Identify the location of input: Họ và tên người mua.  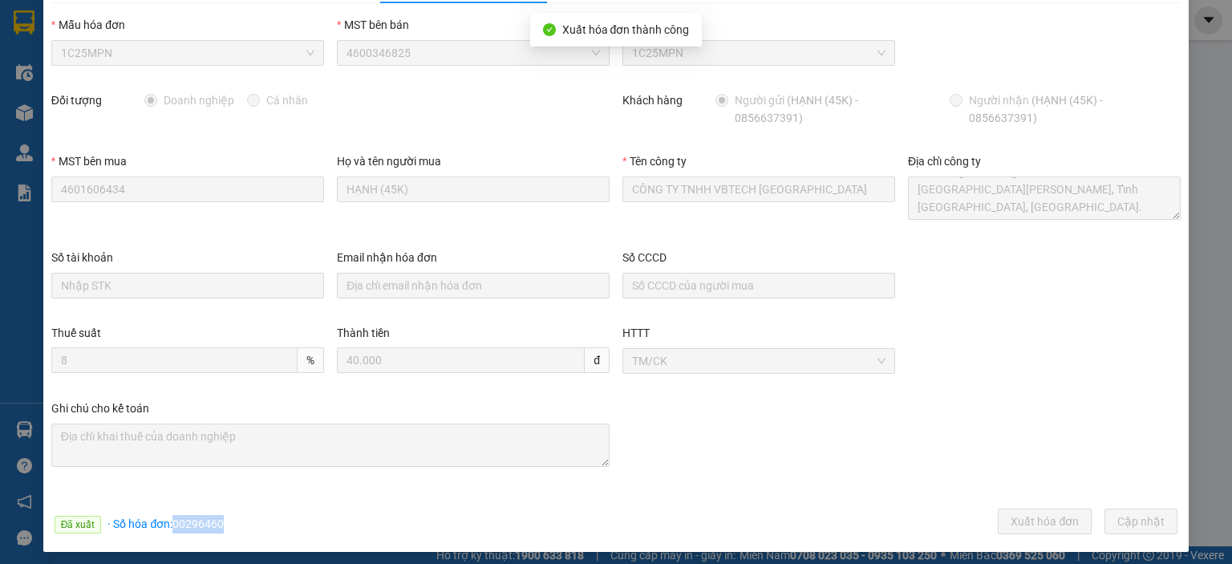
(473, 189).